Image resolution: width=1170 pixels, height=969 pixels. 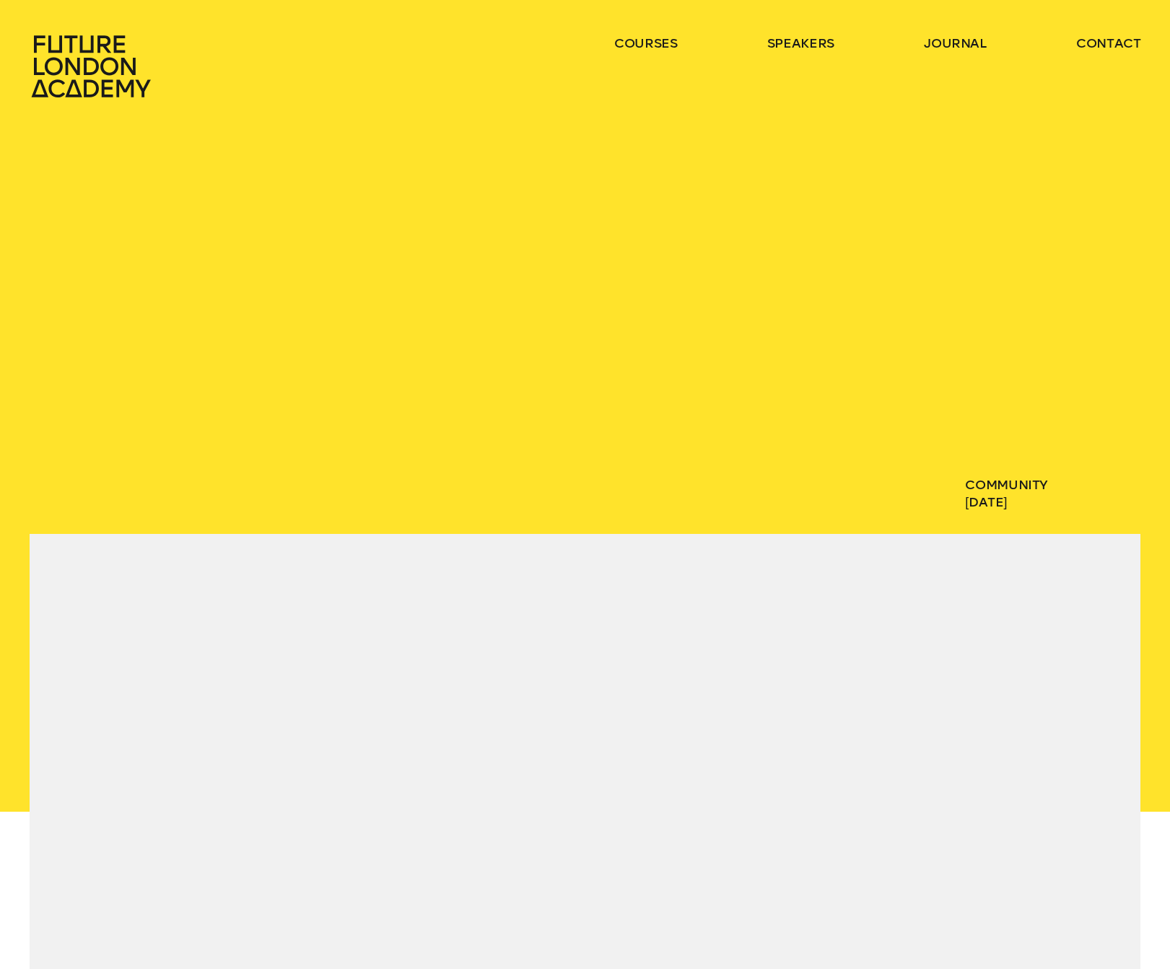 What do you see at coordinates (1108, 43) in the screenshot?
I see `a: contact` at bounding box center [1108, 43].